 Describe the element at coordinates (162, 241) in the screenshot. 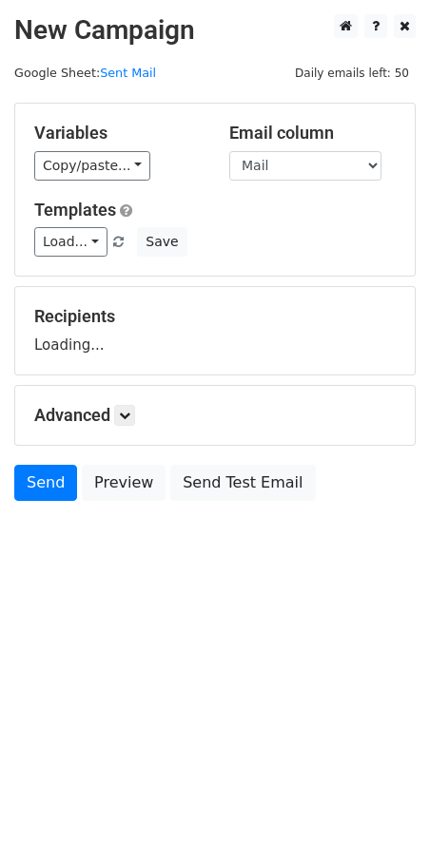

I see `button: Save` at that location.